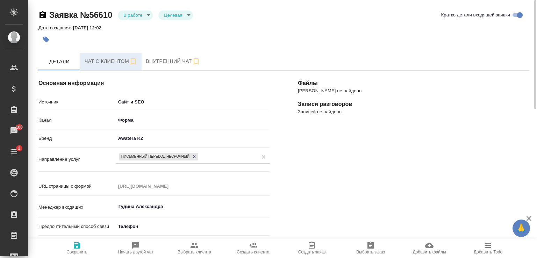 This screenshot has height=258, width=537. I want to click on p: Канал, so click(77, 120).